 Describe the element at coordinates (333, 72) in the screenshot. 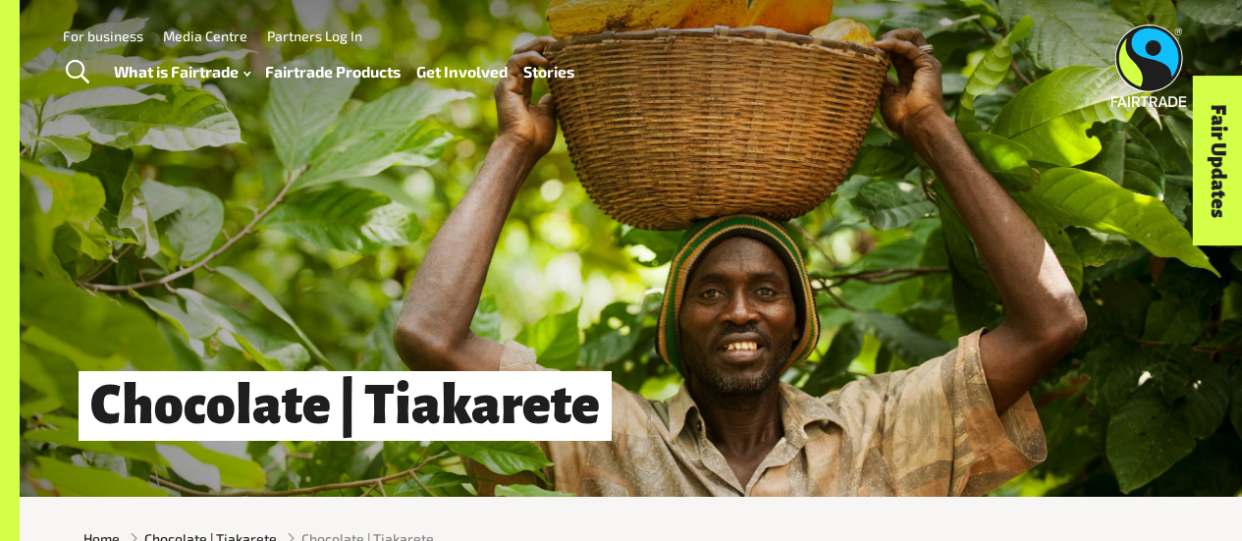

I see `a: Fairtrade Products` at that location.